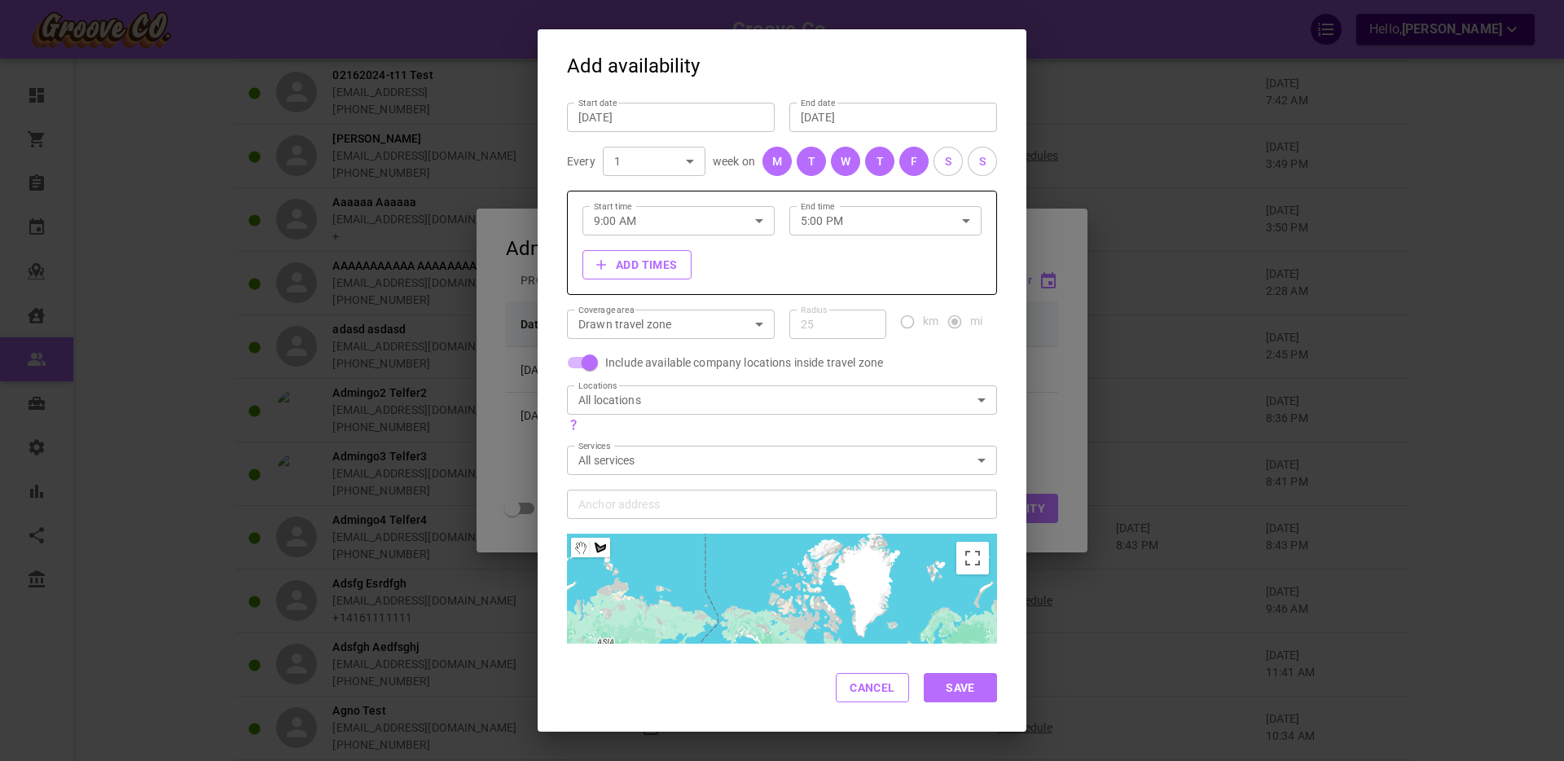 The height and width of the screenshot is (761, 1564). Describe the element at coordinates (670, 324) in the screenshot. I see `div: Drawn travel zone` at that location.